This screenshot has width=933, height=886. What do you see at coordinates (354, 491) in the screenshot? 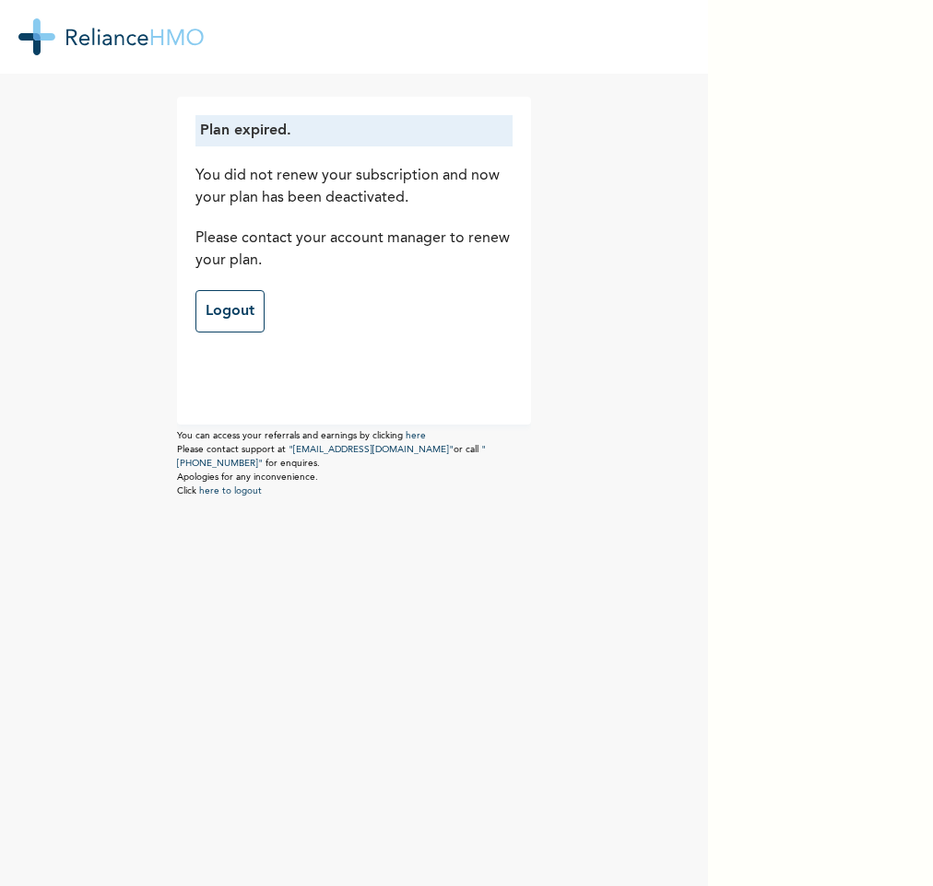
I see `p: Click` at bounding box center [354, 491].